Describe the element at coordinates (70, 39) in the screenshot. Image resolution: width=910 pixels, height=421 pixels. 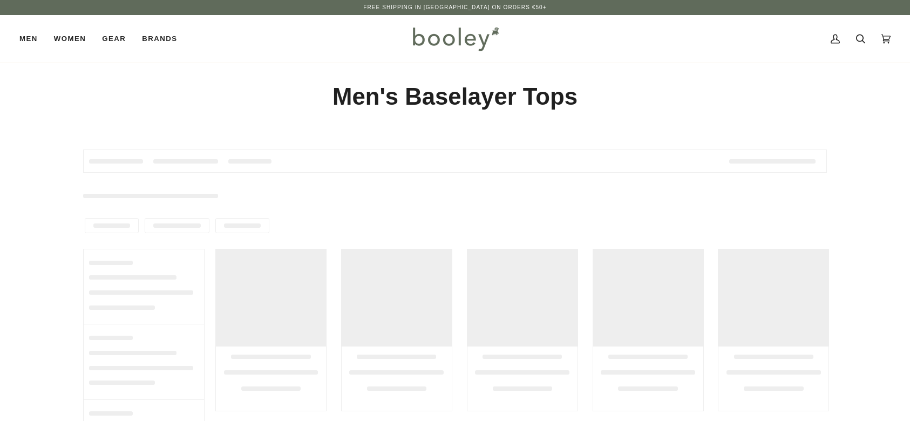
I see `div: Women` at that location.